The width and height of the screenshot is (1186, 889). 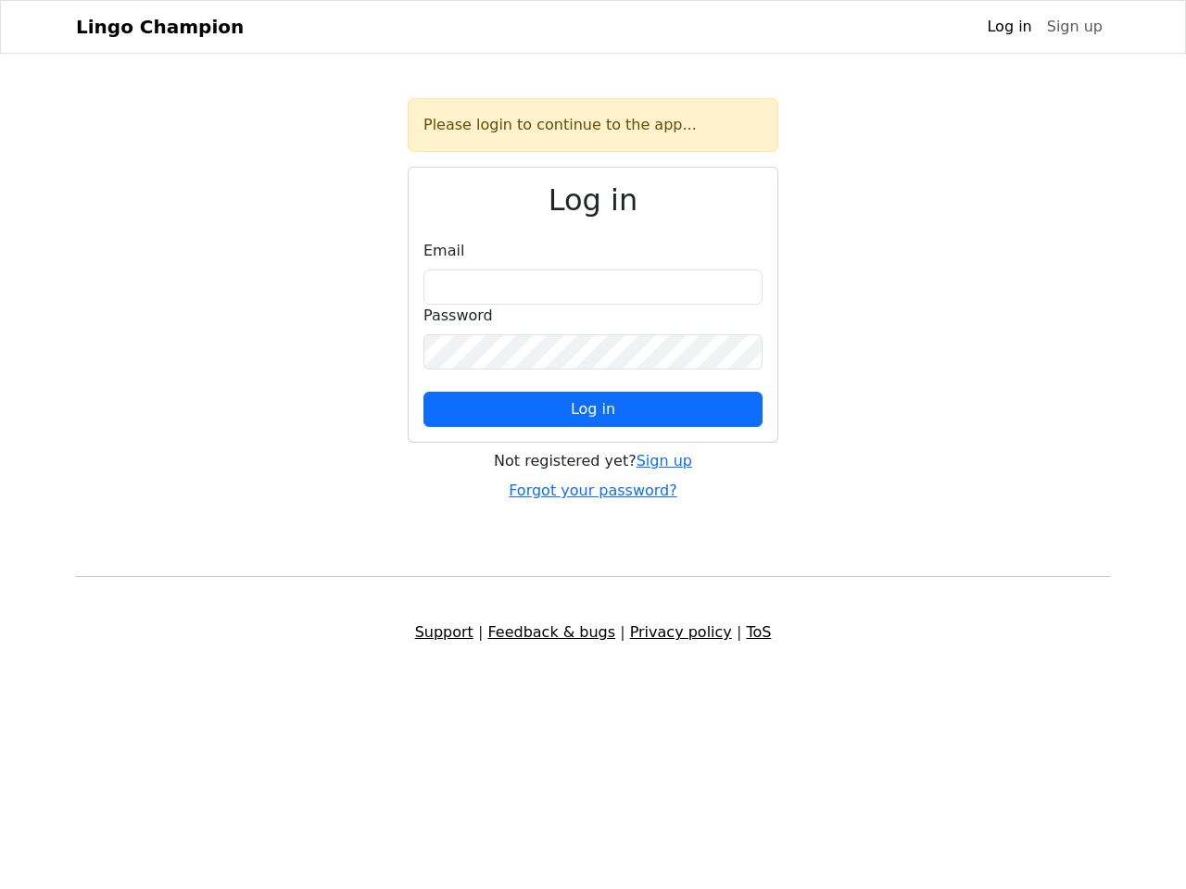 I want to click on label: Password, so click(x=458, y=316).